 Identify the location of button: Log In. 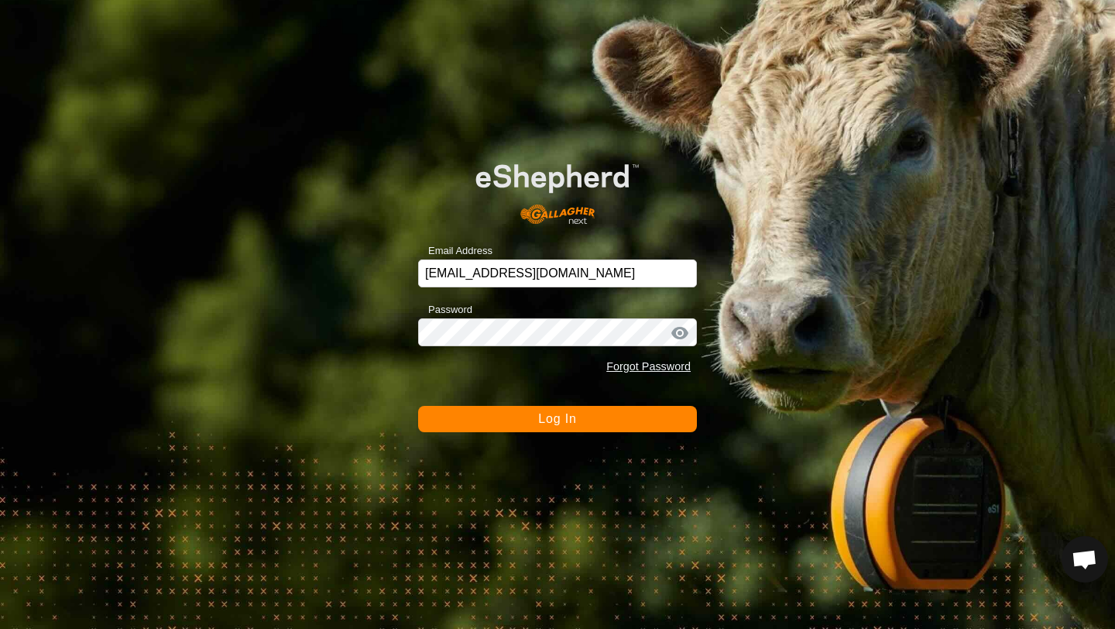
(558, 419).